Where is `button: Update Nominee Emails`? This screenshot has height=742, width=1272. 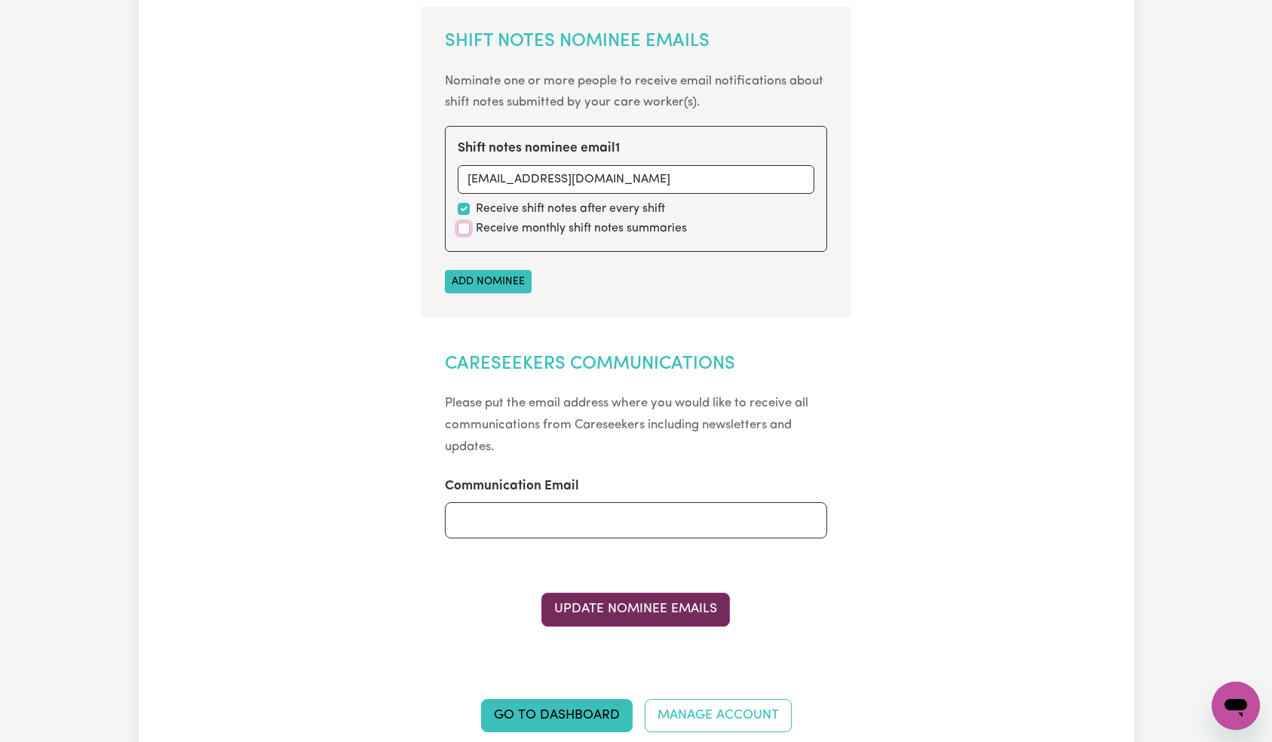 button: Update Nominee Emails is located at coordinates (636, 609).